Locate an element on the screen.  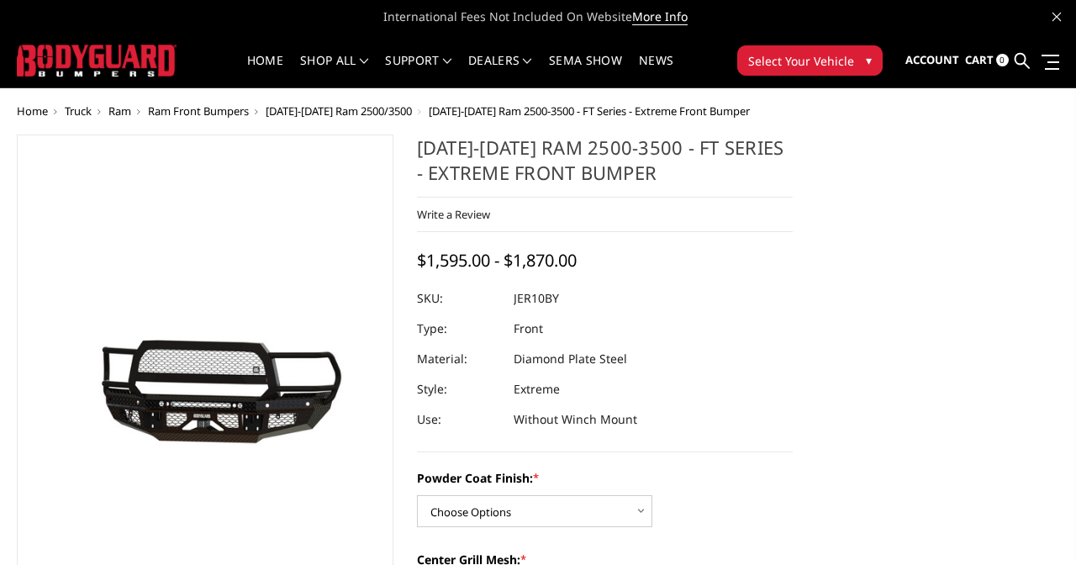
a: Cart 0 is located at coordinates (987, 61).